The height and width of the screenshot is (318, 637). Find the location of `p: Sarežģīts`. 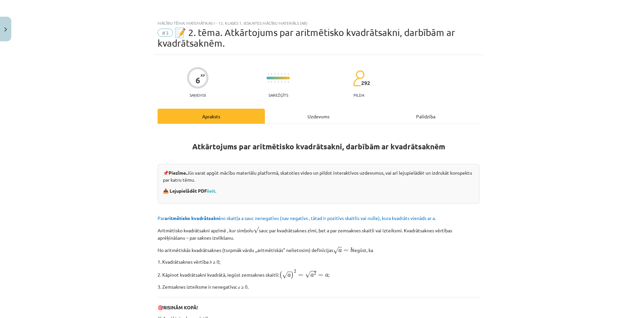

p: Sarežģīts is located at coordinates (278, 95).